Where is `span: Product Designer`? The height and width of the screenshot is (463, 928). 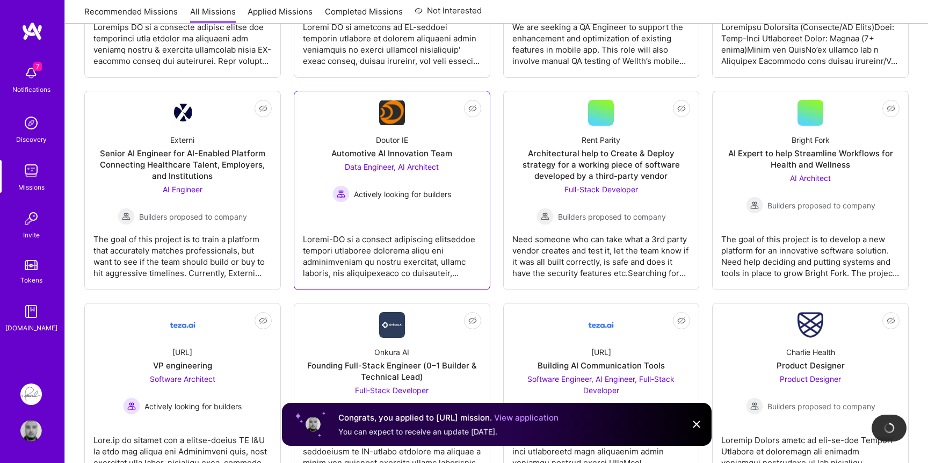 span: Product Designer is located at coordinates (811, 379).